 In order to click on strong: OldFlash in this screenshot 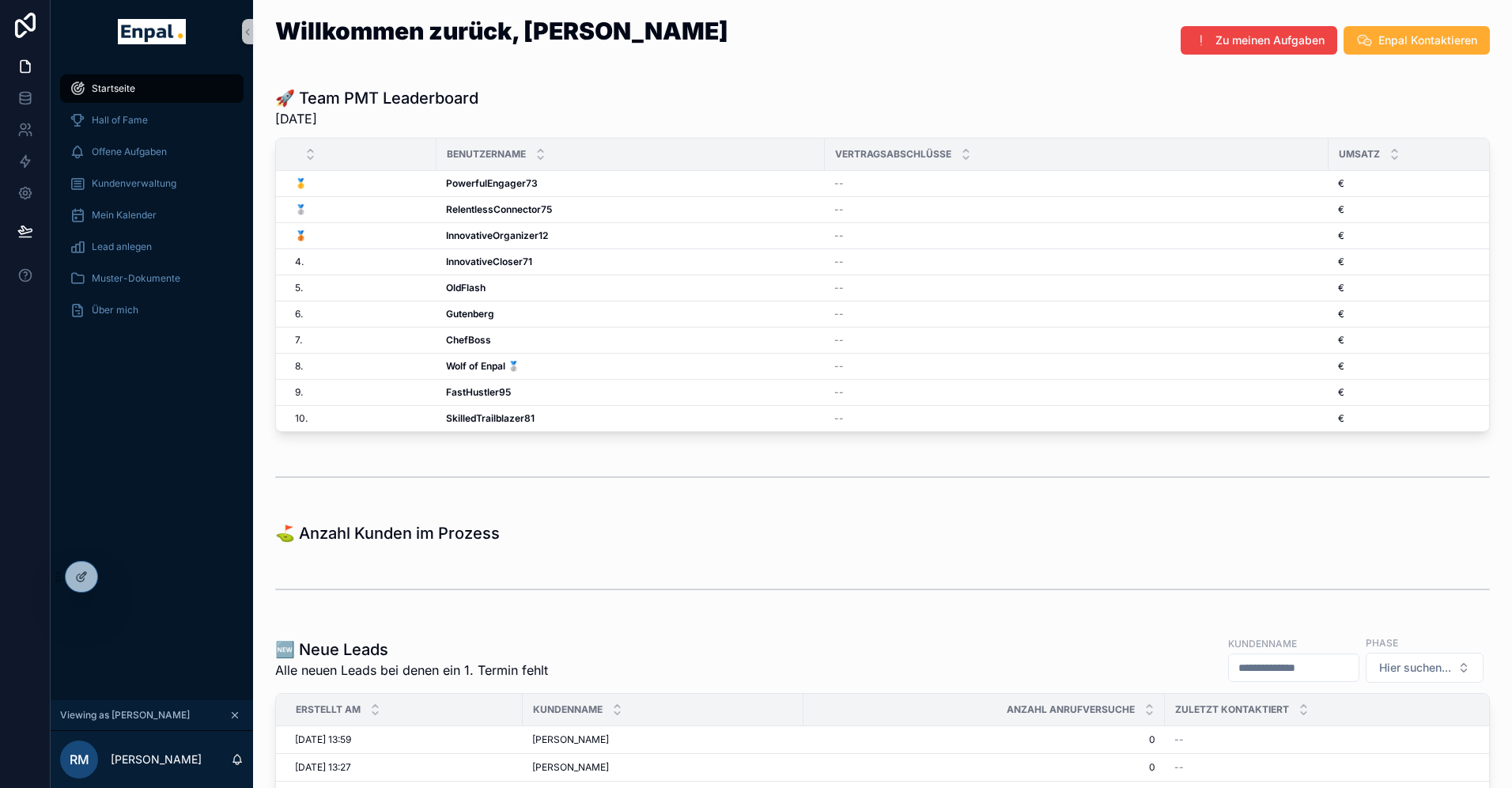, I will do `click(466, 288)`.